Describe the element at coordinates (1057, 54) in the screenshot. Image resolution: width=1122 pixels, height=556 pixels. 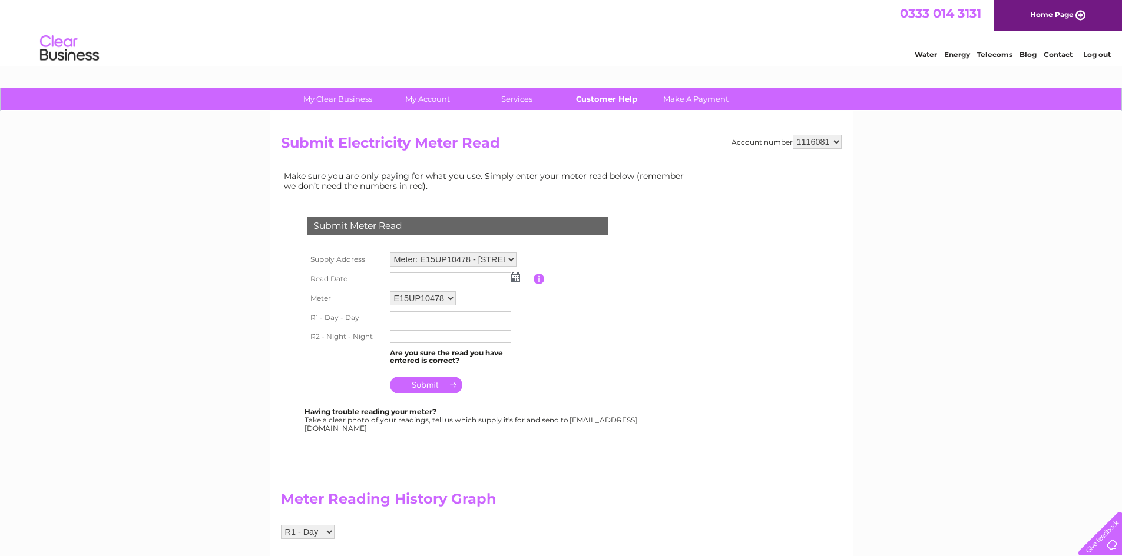
I see `a: Contact` at that location.